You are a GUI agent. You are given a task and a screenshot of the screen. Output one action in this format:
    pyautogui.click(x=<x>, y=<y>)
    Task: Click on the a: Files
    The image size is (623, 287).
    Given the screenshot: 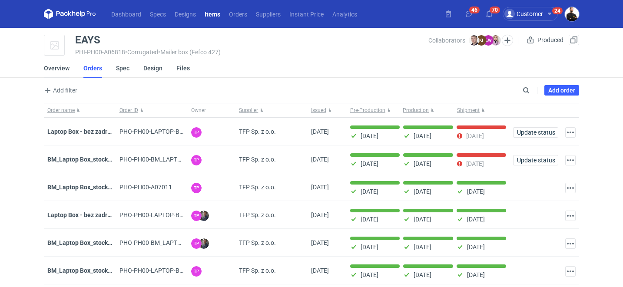 What is the action you would take?
    pyautogui.click(x=183, y=68)
    